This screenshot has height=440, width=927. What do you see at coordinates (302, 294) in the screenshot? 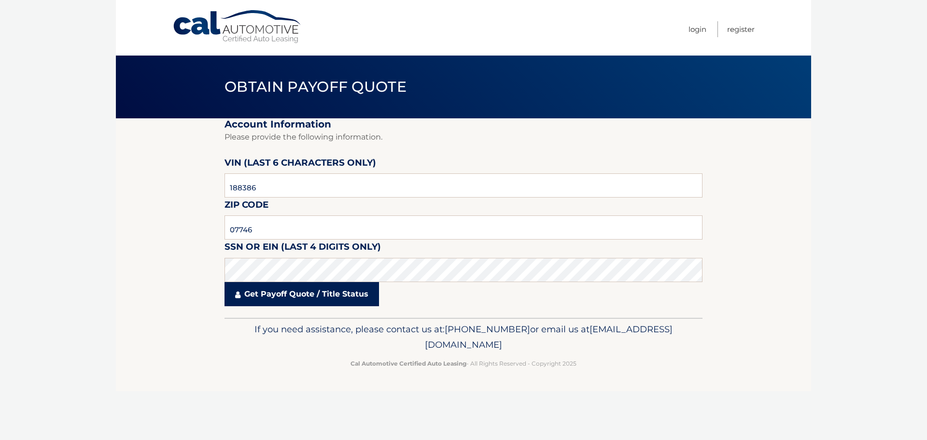
I see `a: Get Payoff Quote / Title Status` at bounding box center [302, 294].